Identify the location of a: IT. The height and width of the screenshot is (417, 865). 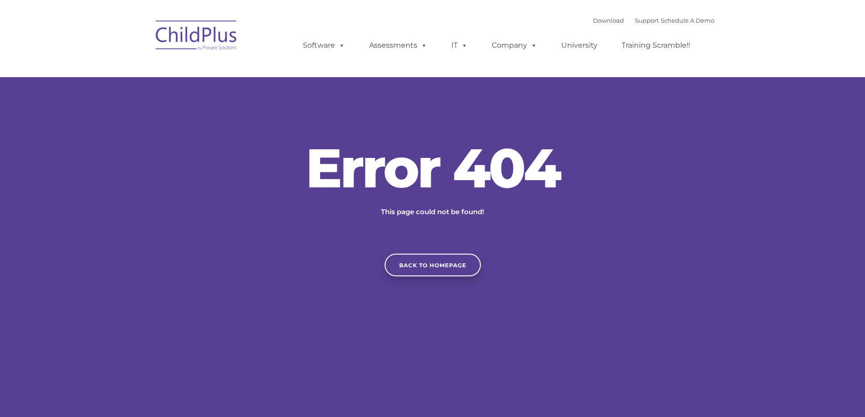
(459, 45).